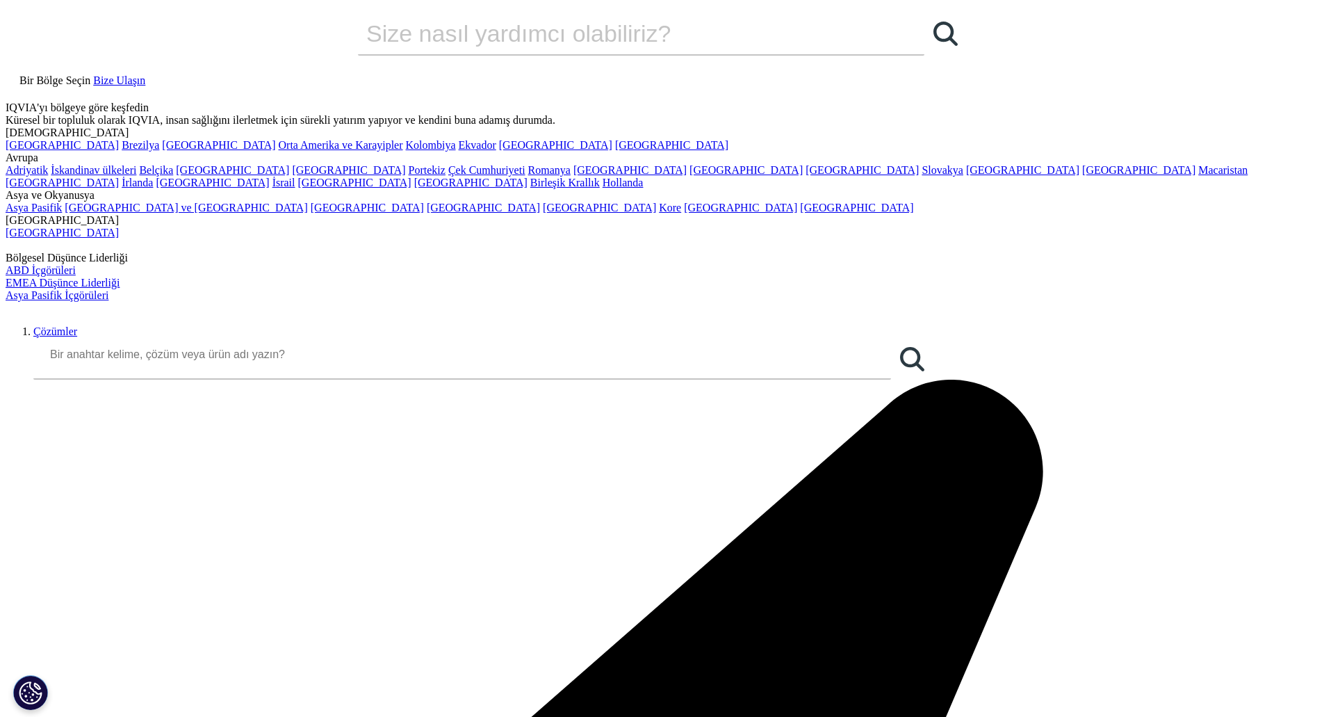  Describe the element at coordinates (55, 80) in the screenshot. I see `font: Bir Bölge Seçin` at that location.